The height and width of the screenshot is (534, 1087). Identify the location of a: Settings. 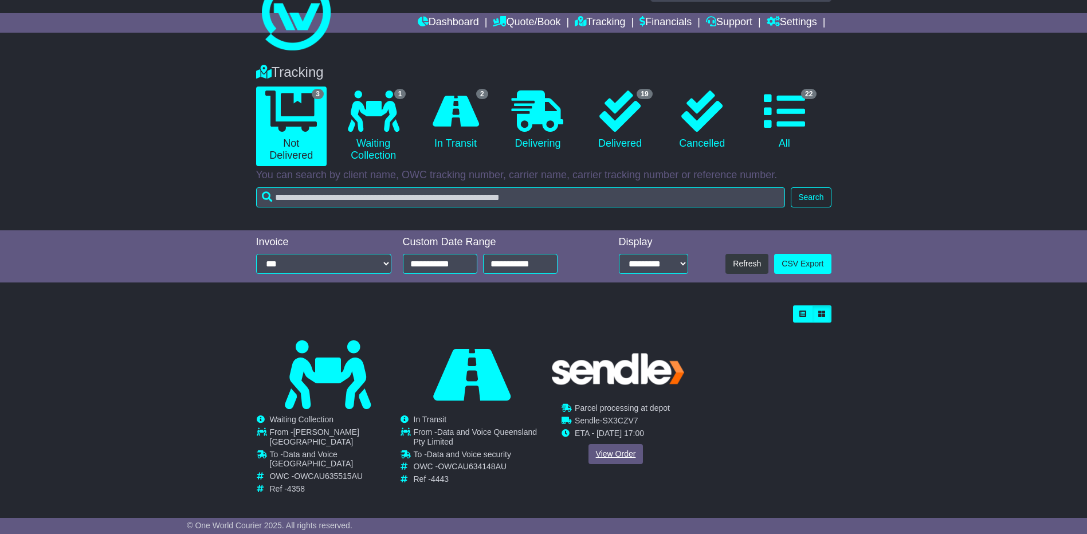
(792, 23).